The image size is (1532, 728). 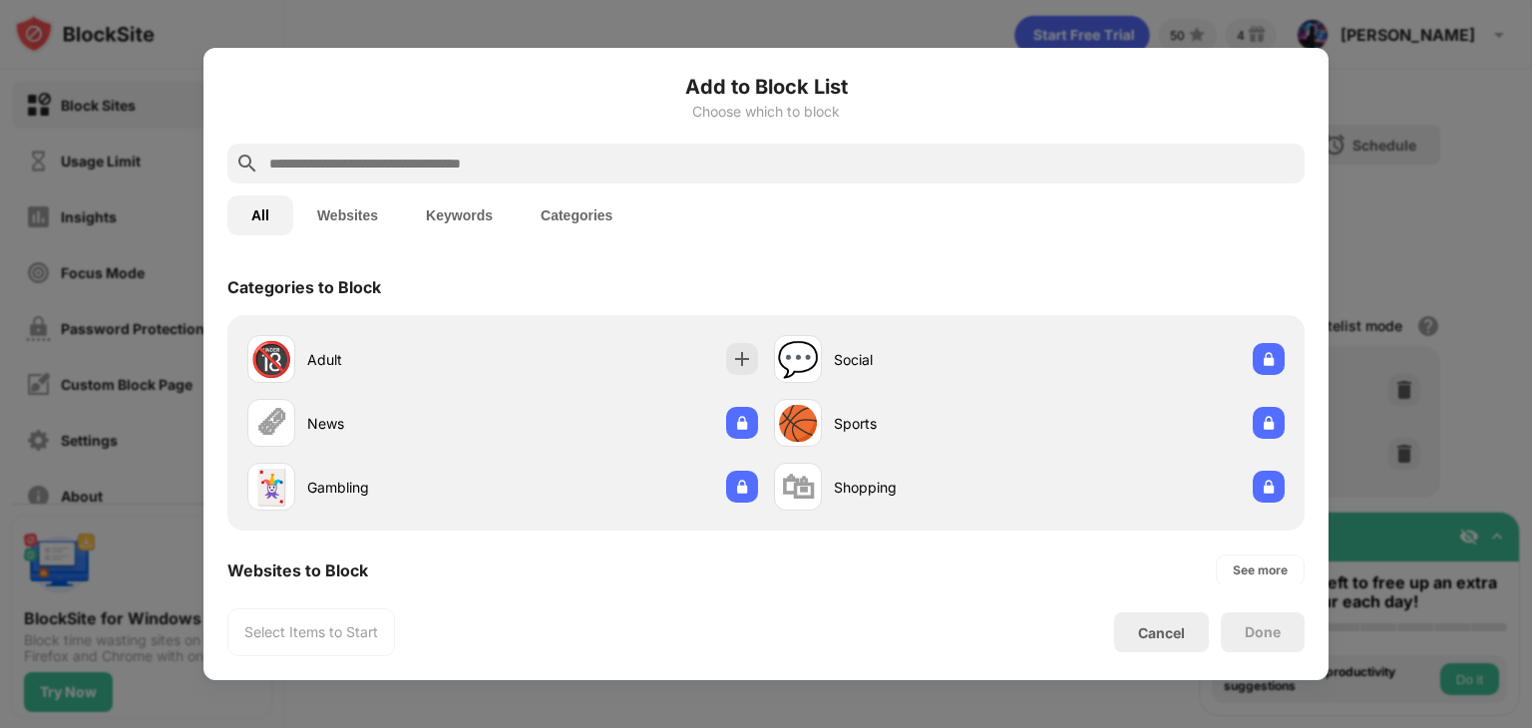 What do you see at coordinates (304, 287) in the screenshot?
I see `div: Categories to Block` at bounding box center [304, 287].